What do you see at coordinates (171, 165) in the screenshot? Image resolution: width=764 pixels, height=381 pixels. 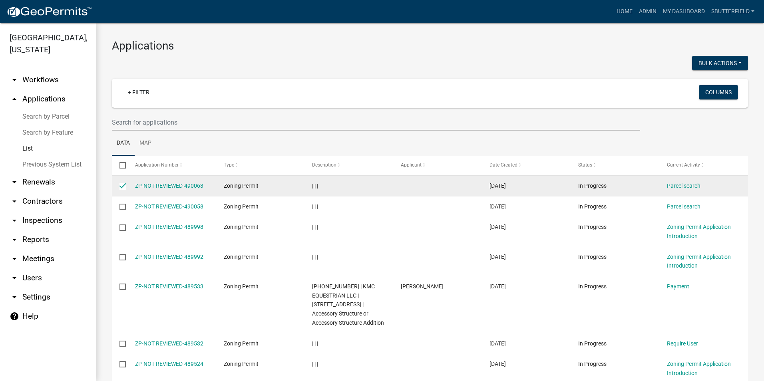 I see `datatable-header-cell: Application Number` at bounding box center [171, 165].